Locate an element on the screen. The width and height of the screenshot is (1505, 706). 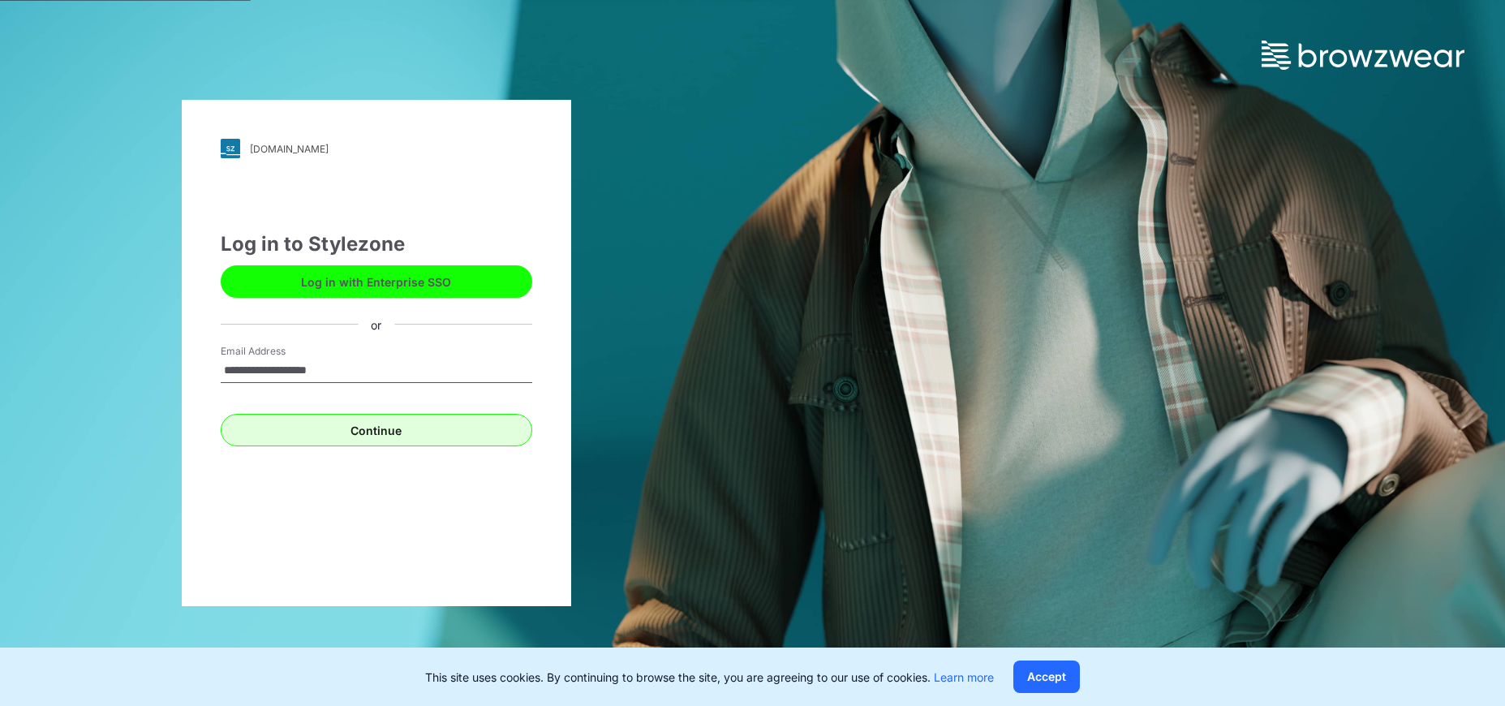
div: Log in to Stylezone is located at coordinates (376, 244).